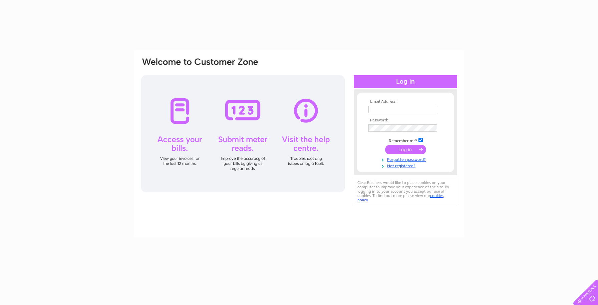 The width and height of the screenshot is (598, 305). Describe the element at coordinates (401, 197) in the screenshot. I see `a: cookies policy` at that location.